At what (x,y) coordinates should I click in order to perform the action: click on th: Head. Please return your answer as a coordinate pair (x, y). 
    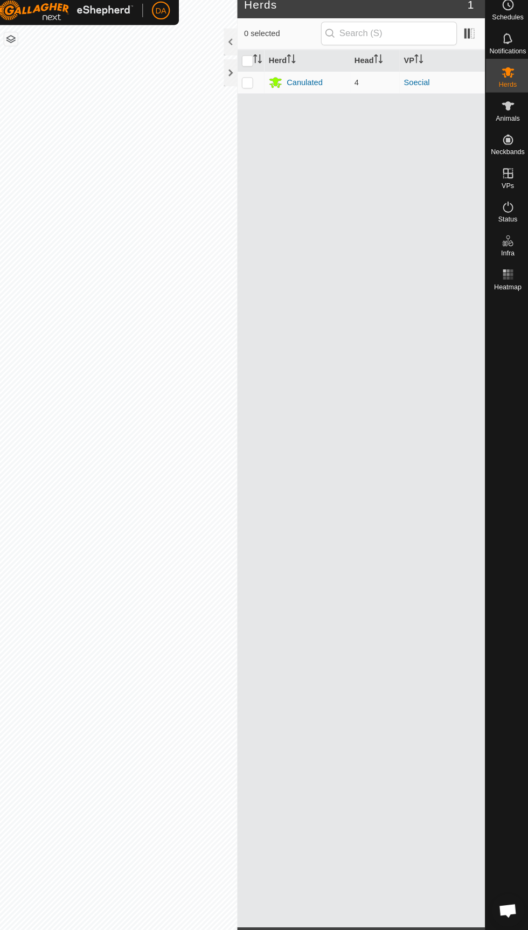
    Looking at the image, I should click on (379, 66).